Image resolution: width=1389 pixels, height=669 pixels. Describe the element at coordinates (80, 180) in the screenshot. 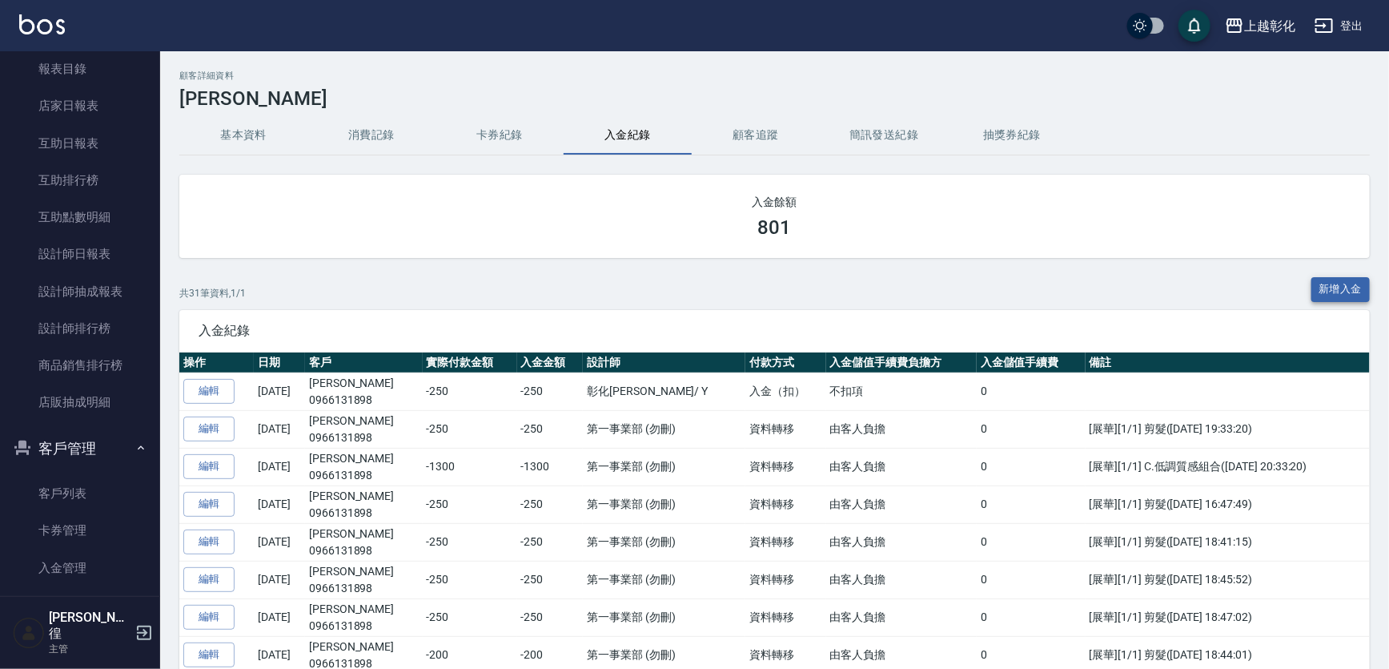

I see `a: 互助排行榜` at that location.